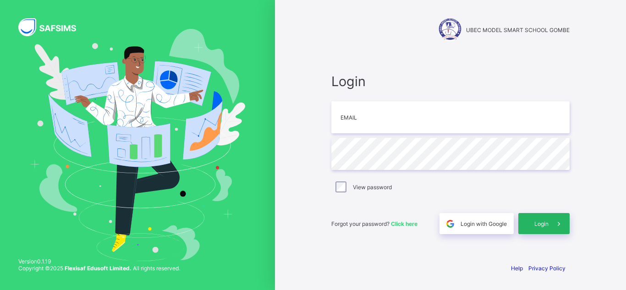 This screenshot has width=626, height=290. I want to click on a: Click here, so click(404, 224).